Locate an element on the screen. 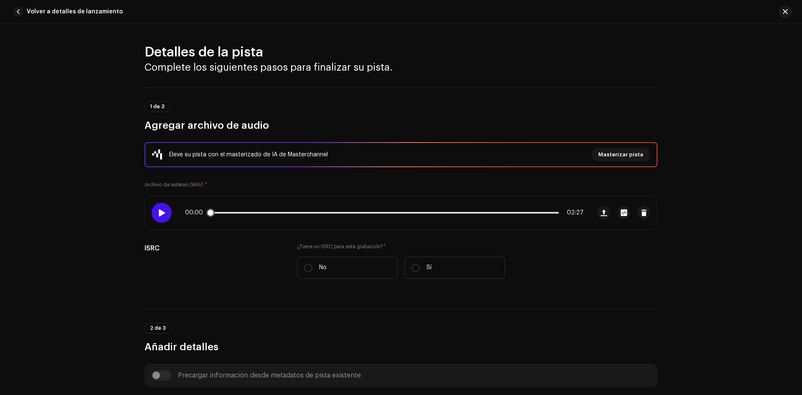 This screenshot has height=395, width=802. label: ¿Tiene un ISRC para esta grabación? is located at coordinates (401, 246).